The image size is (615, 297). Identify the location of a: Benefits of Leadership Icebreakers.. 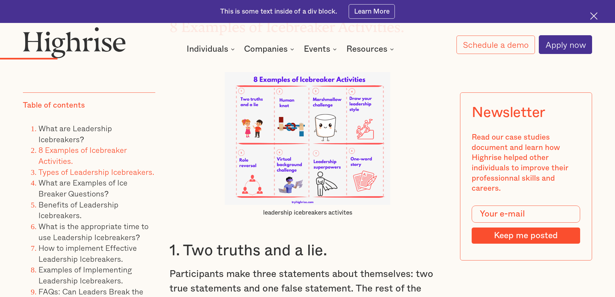
(78, 210).